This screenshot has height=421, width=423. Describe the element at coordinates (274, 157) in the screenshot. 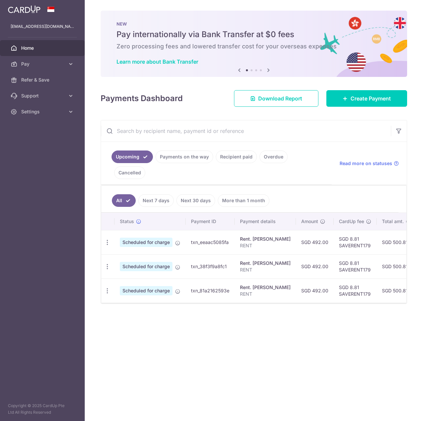

I see `a: Overdue` at that location.